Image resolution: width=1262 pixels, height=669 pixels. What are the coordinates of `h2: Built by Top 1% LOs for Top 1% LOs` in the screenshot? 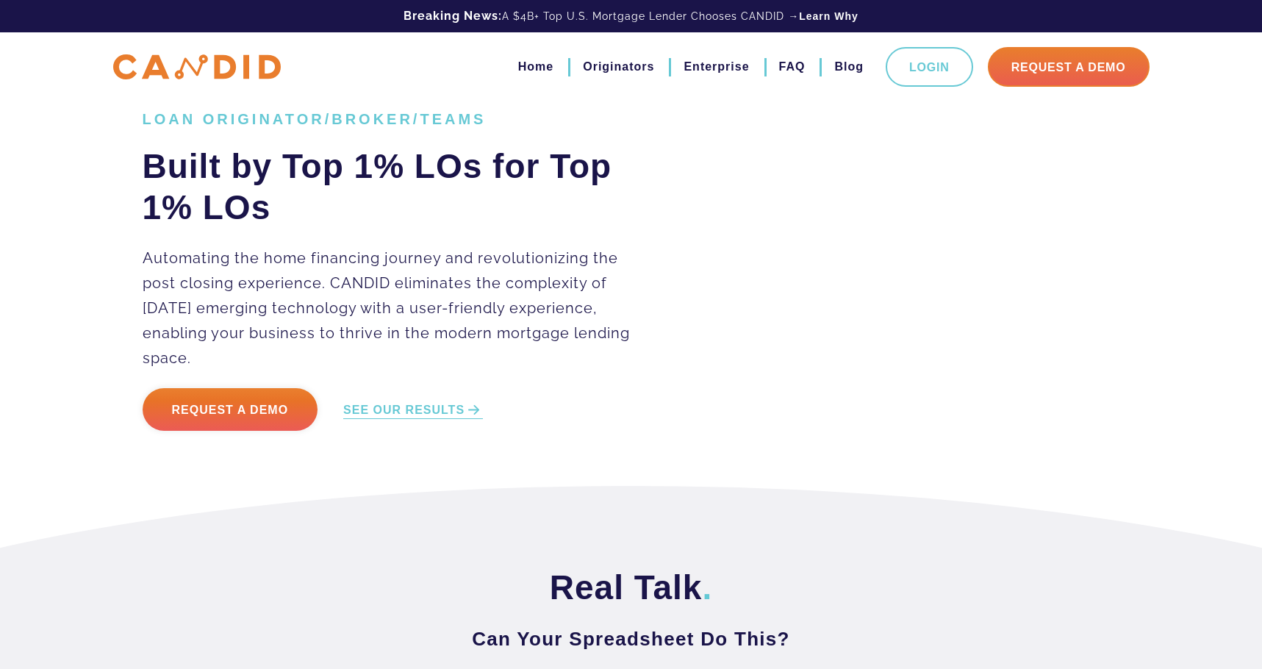 It's located at (397, 187).